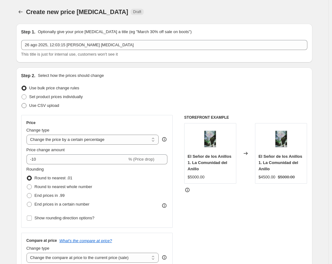  I want to click on h6: STOREFRONT EXAMPLE, so click(246, 117).